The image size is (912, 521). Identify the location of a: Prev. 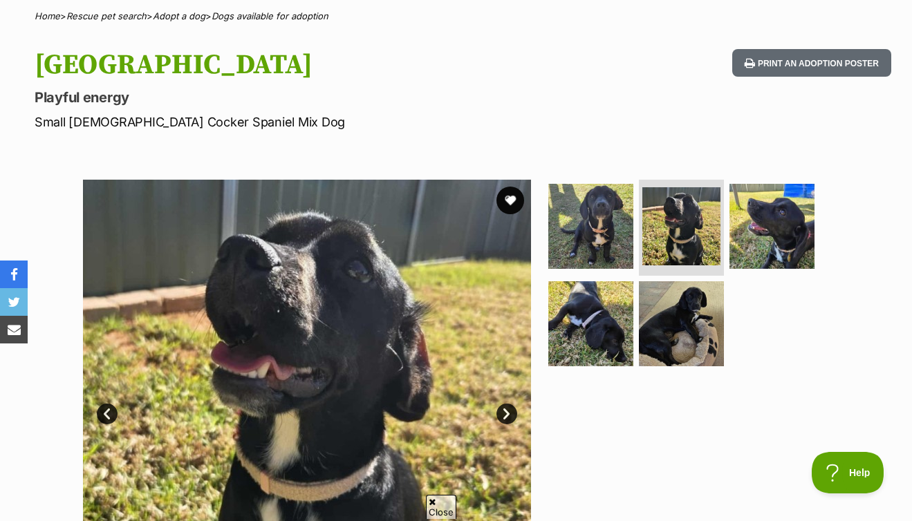
(107, 414).